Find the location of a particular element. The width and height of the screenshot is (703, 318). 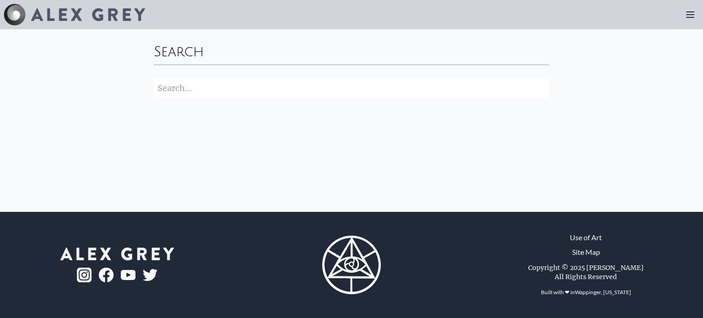

img: ig-logo.png is located at coordinates (84, 275).